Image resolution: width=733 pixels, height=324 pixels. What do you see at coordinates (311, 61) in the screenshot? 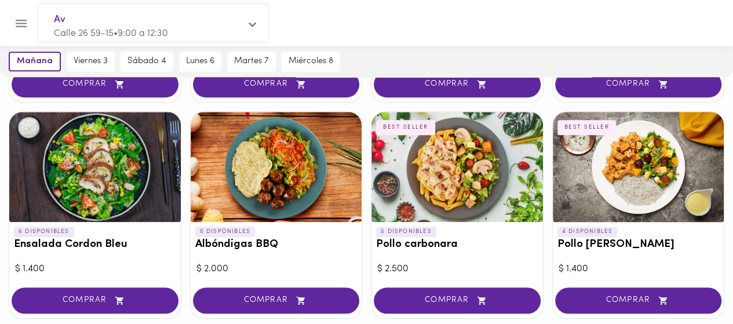
I see `button: miércoles 8` at bounding box center [311, 61].